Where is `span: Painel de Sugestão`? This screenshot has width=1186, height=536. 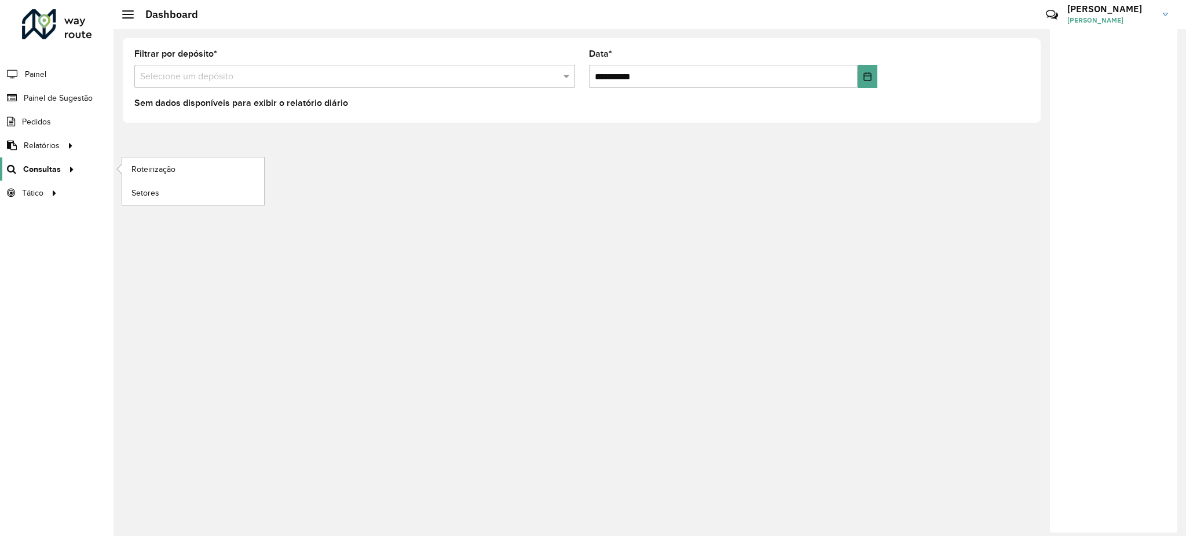
span: Painel de Sugestão is located at coordinates (58, 98).